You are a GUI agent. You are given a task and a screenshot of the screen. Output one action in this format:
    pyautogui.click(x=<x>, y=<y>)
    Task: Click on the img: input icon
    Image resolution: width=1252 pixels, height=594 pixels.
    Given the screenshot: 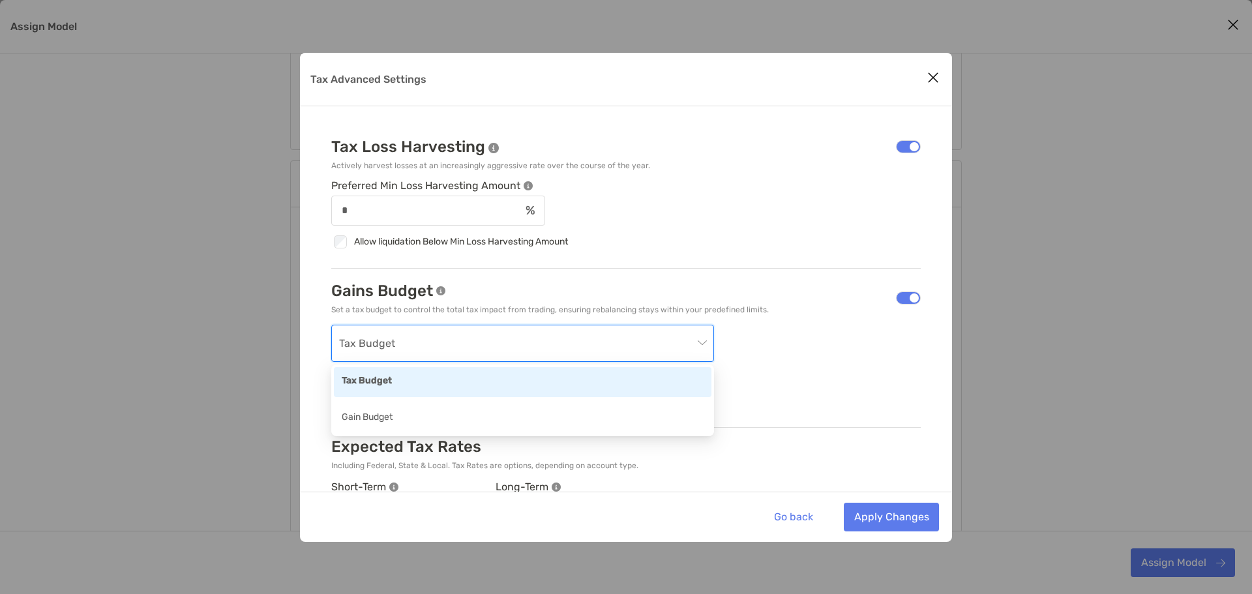 What is the action you would take?
    pyautogui.click(x=530, y=210)
    